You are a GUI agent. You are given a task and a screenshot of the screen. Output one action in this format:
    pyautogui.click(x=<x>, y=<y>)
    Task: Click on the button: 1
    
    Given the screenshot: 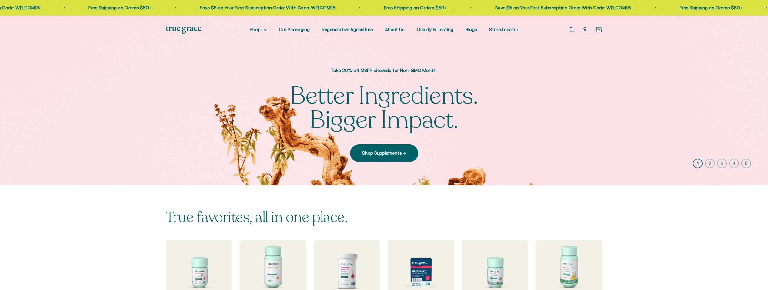 What is the action you would take?
    pyautogui.click(x=698, y=164)
    